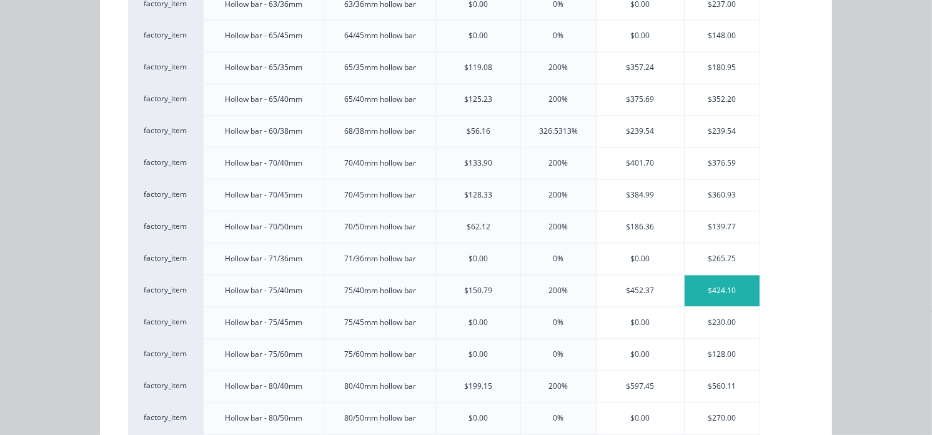 This screenshot has width=932, height=435. What do you see at coordinates (264, 291) in the screenshot?
I see `div: Hollow bar - 75/40mm` at bounding box center [264, 291].